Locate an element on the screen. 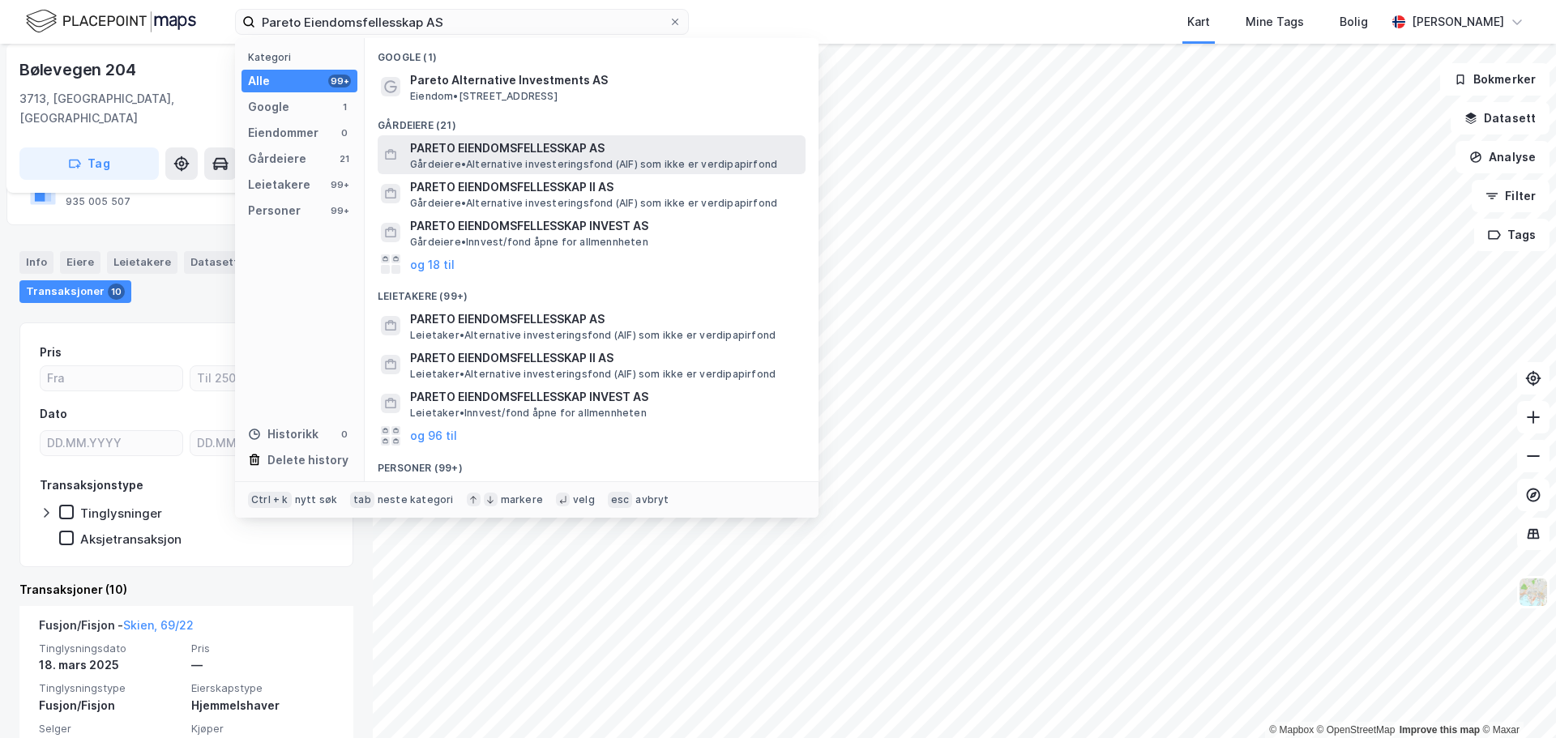 This screenshot has height=738, width=1556. div: Ctrl + k is located at coordinates (270, 500).